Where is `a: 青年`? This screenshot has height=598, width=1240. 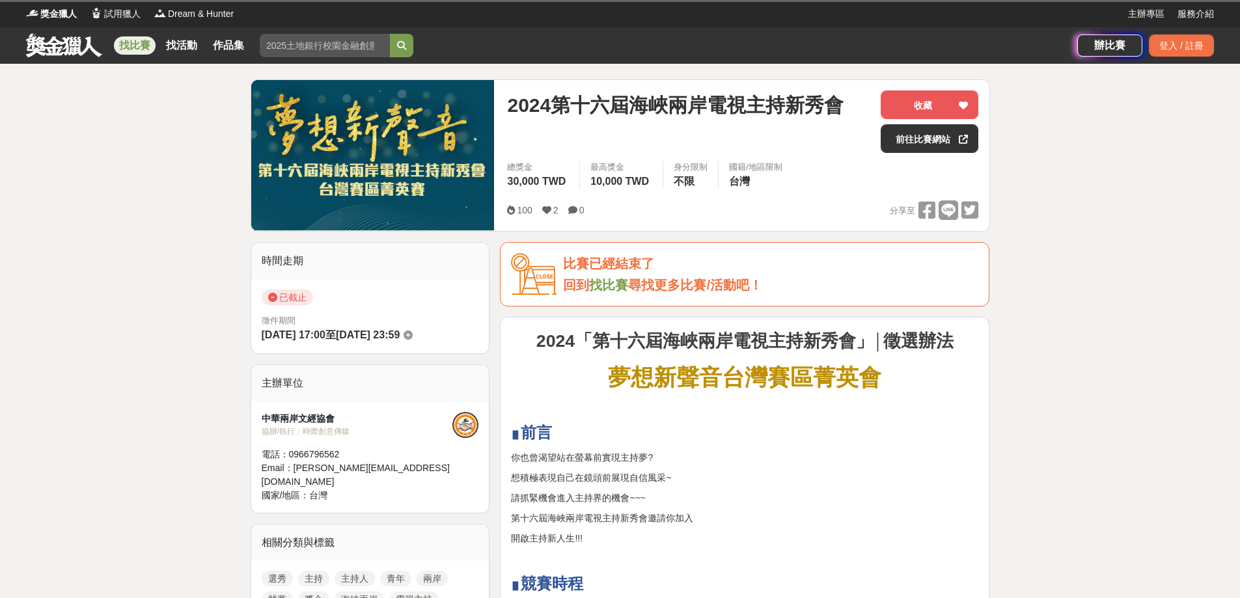
a: 青年 is located at coordinates (396, 578).